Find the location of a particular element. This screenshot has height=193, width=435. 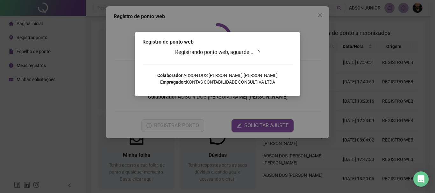

div: Open Intercom Messenger is located at coordinates (421, 179).